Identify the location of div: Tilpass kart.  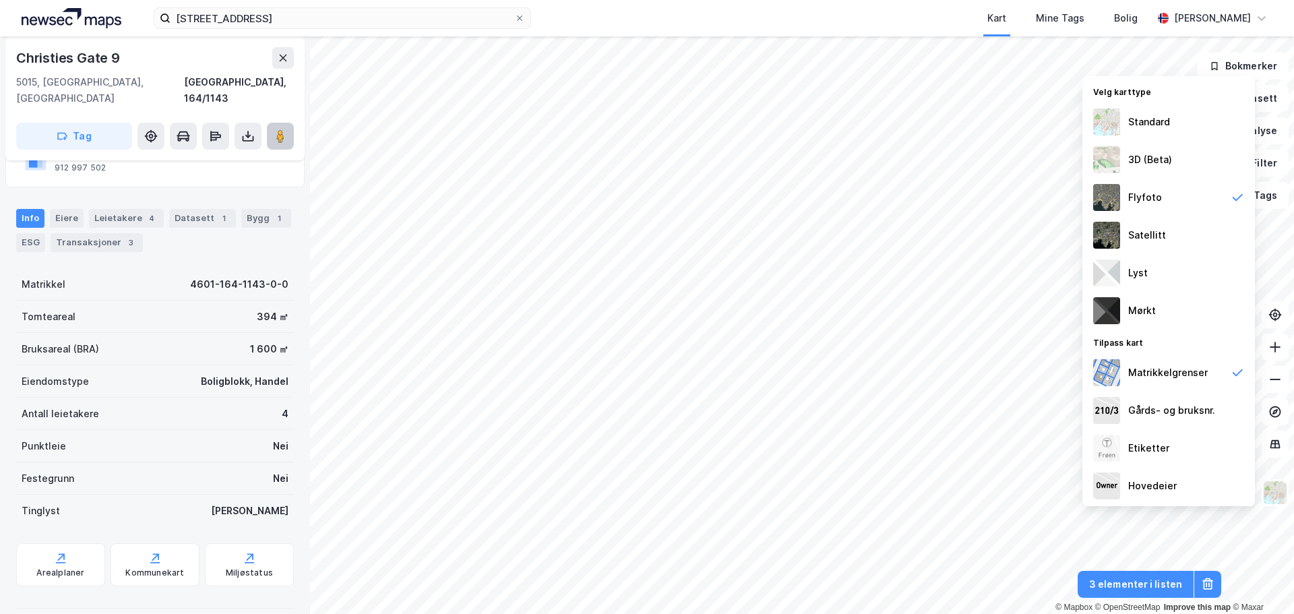
(1168, 342).